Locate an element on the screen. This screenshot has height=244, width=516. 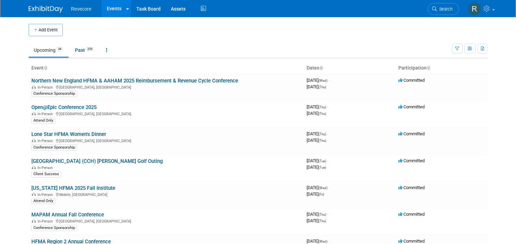
span: 255 is located at coordinates (90, 49).